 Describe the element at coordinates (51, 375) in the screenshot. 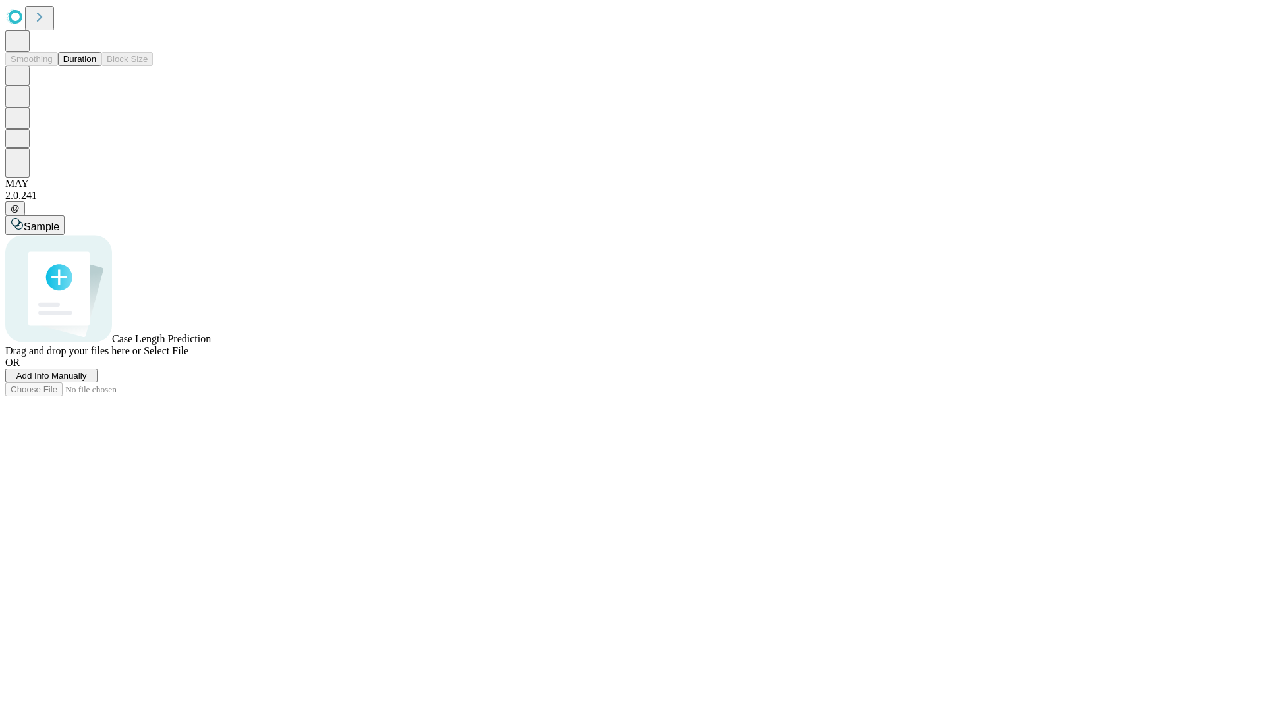

I see `button: Add Info Manually` at that location.